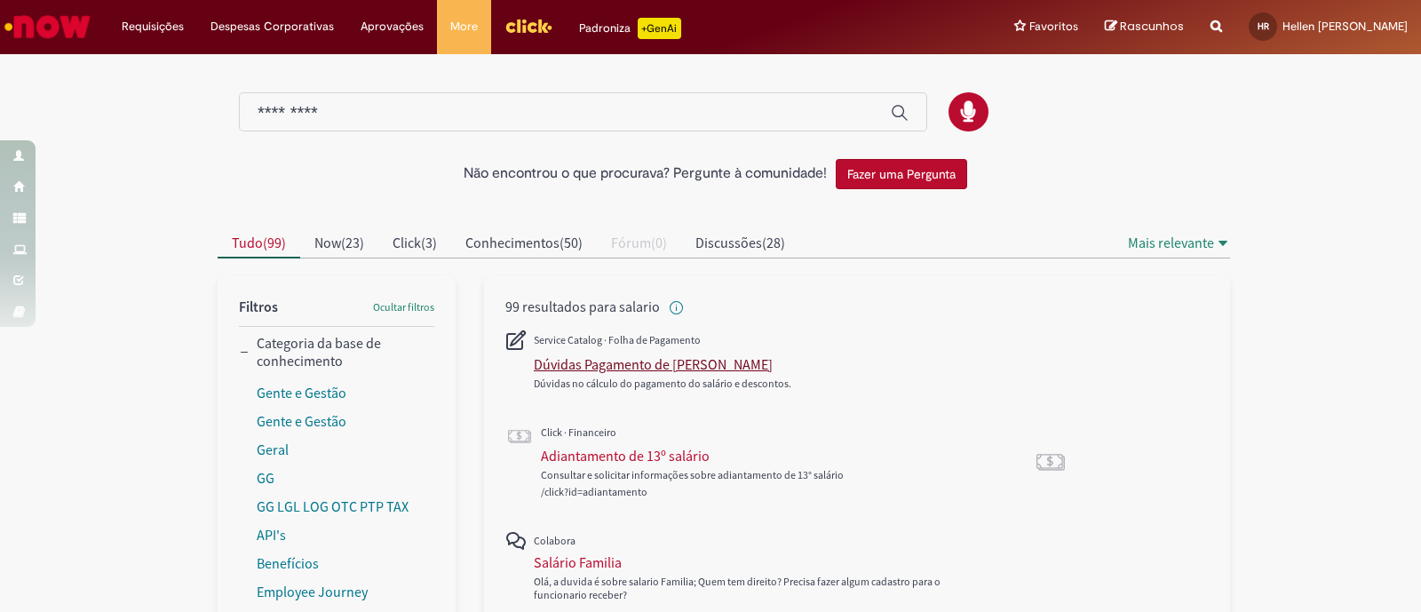 The height and width of the screenshot is (612, 1421). What do you see at coordinates (645, 174) in the screenshot?
I see `h2: Não encontrou o que procurava? Pergunte à comunidade!` at bounding box center [645, 174].